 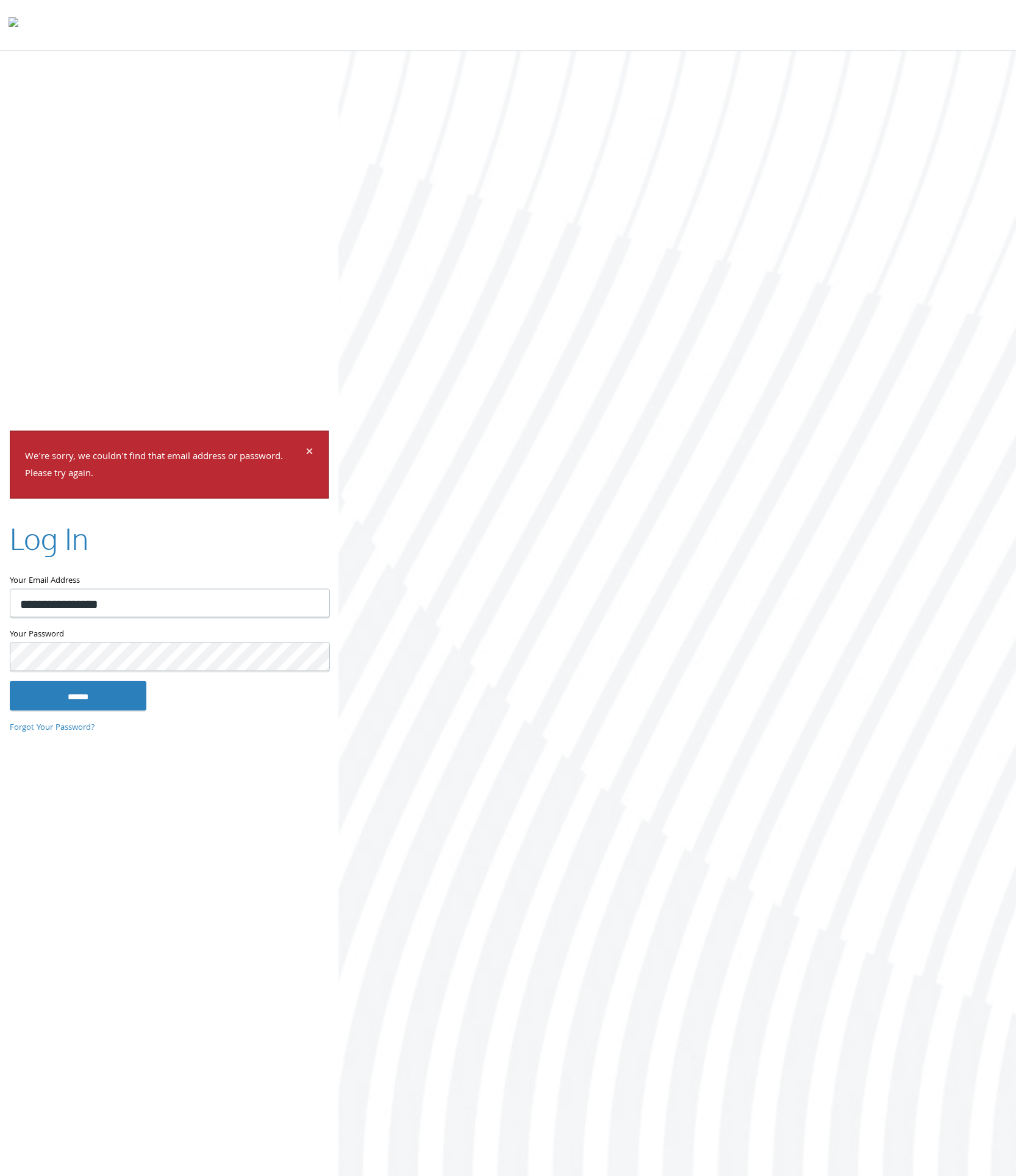 I want to click on h2: Log In, so click(x=48, y=538).